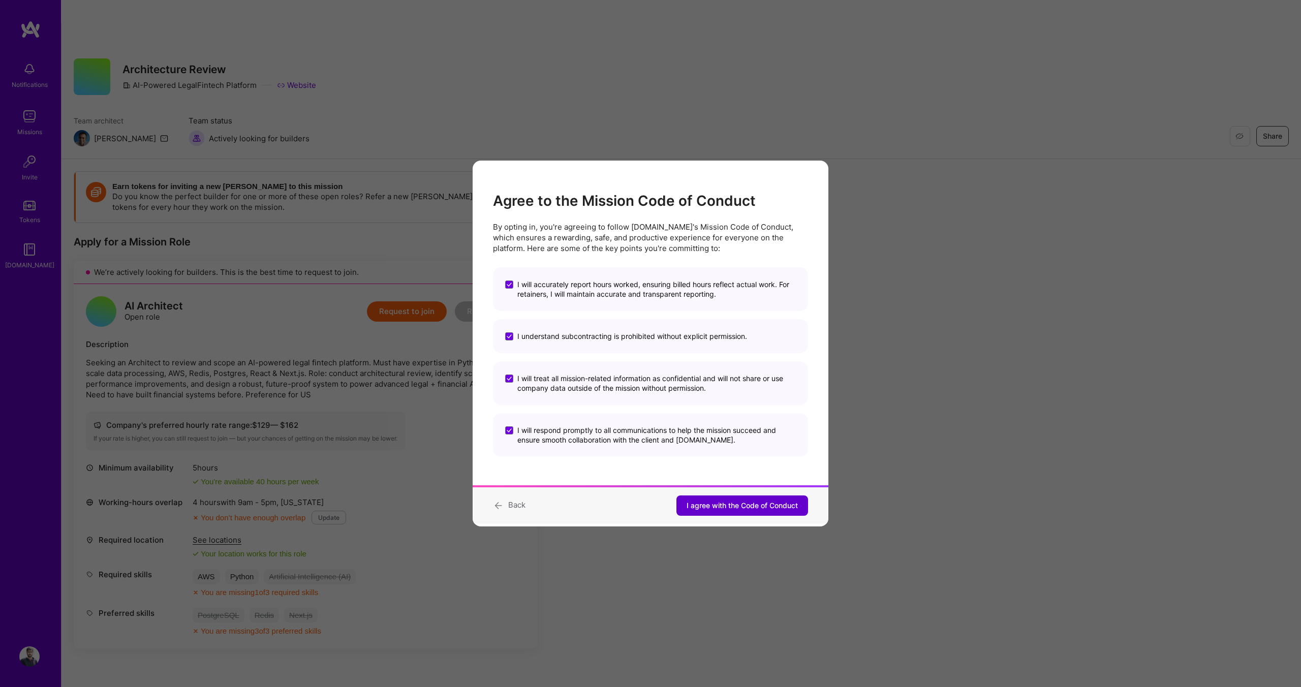  What do you see at coordinates (742, 506) in the screenshot?
I see `button: I agree with the Code of Conduct` at bounding box center [742, 506].